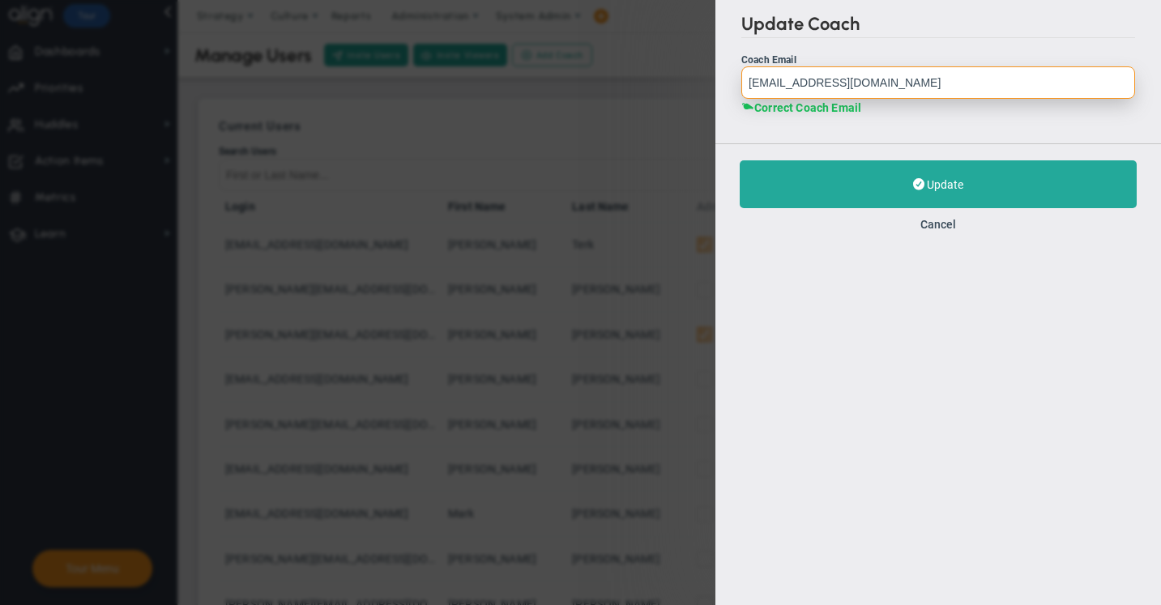 The image size is (1161, 605). Describe the element at coordinates (939, 184) in the screenshot. I see `button: Update` at that location.